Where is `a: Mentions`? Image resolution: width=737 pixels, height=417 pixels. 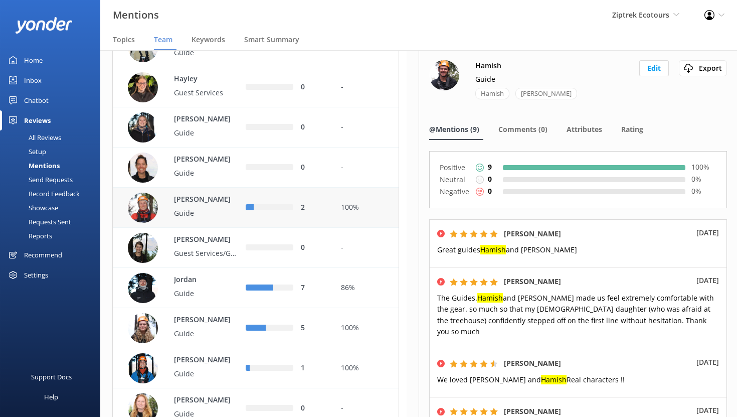
a: Mentions is located at coordinates (53, 165).